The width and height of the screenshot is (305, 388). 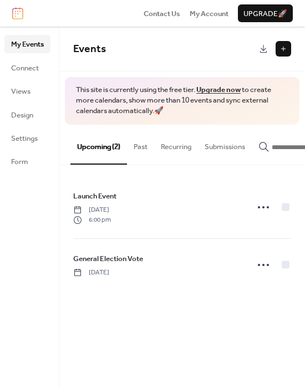 I want to click on span: 6:00 pm, so click(x=92, y=220).